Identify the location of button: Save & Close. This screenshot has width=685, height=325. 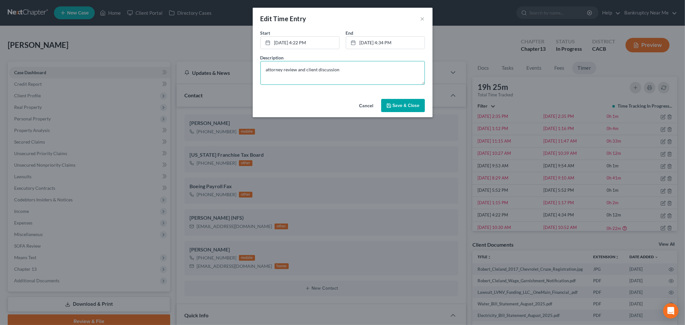
(403, 106).